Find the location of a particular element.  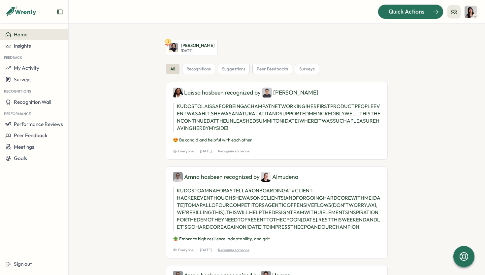

span: recognitions is located at coordinates (199, 69).